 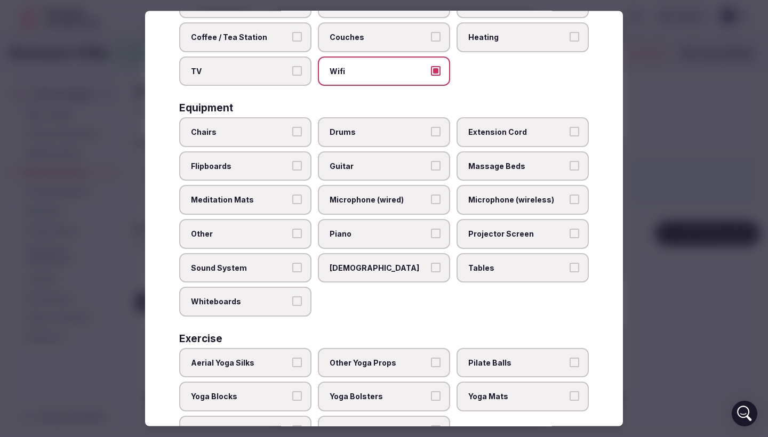 I want to click on span: Wifi, so click(x=379, y=71).